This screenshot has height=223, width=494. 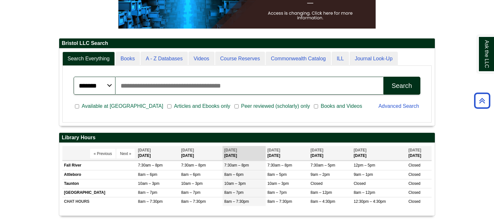 I want to click on div: Search, so click(x=402, y=86).